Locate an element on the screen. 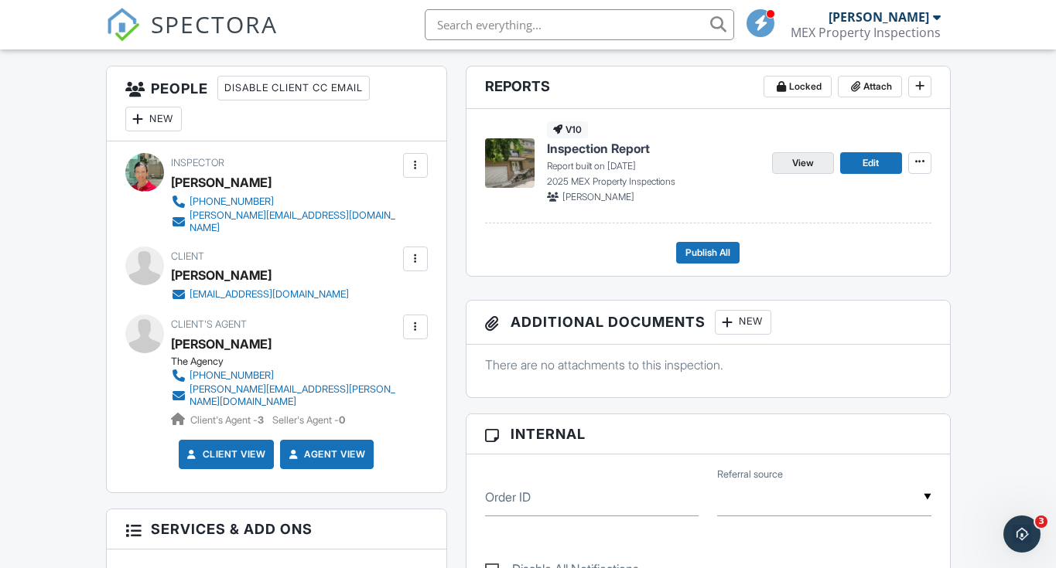  strong: 3 is located at coordinates (261, 420).